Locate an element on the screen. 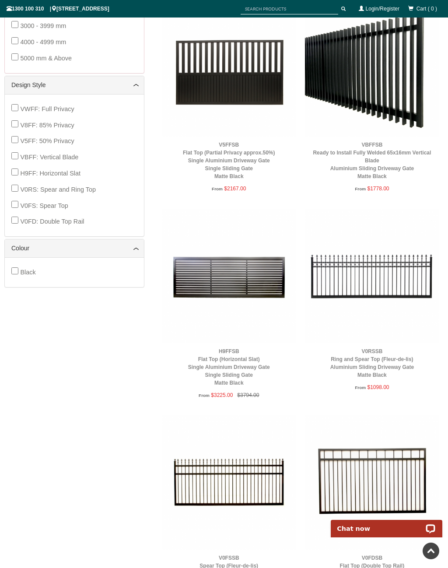 This screenshot has width=448, height=568. a: Login/Register is located at coordinates (382, 9).